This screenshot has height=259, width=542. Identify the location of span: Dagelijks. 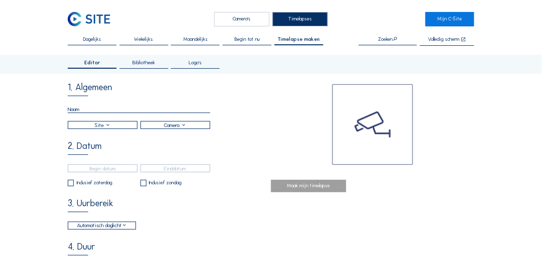
(92, 39).